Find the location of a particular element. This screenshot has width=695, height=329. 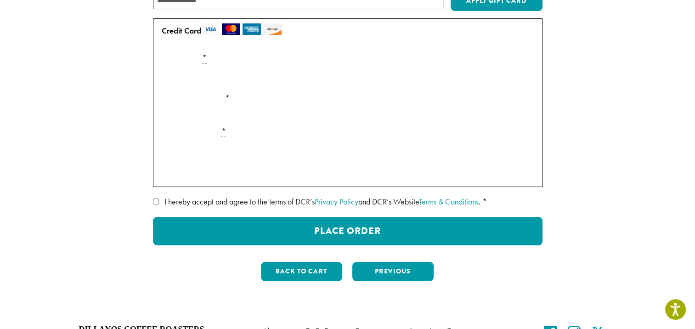

a: Terms & Conditions is located at coordinates (449, 201).